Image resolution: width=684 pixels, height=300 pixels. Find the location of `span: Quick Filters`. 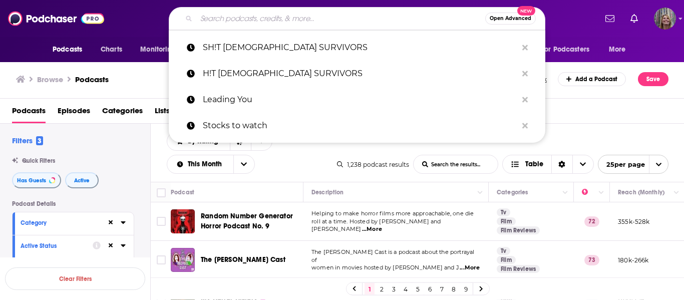

span: Quick Filters is located at coordinates (39, 161).